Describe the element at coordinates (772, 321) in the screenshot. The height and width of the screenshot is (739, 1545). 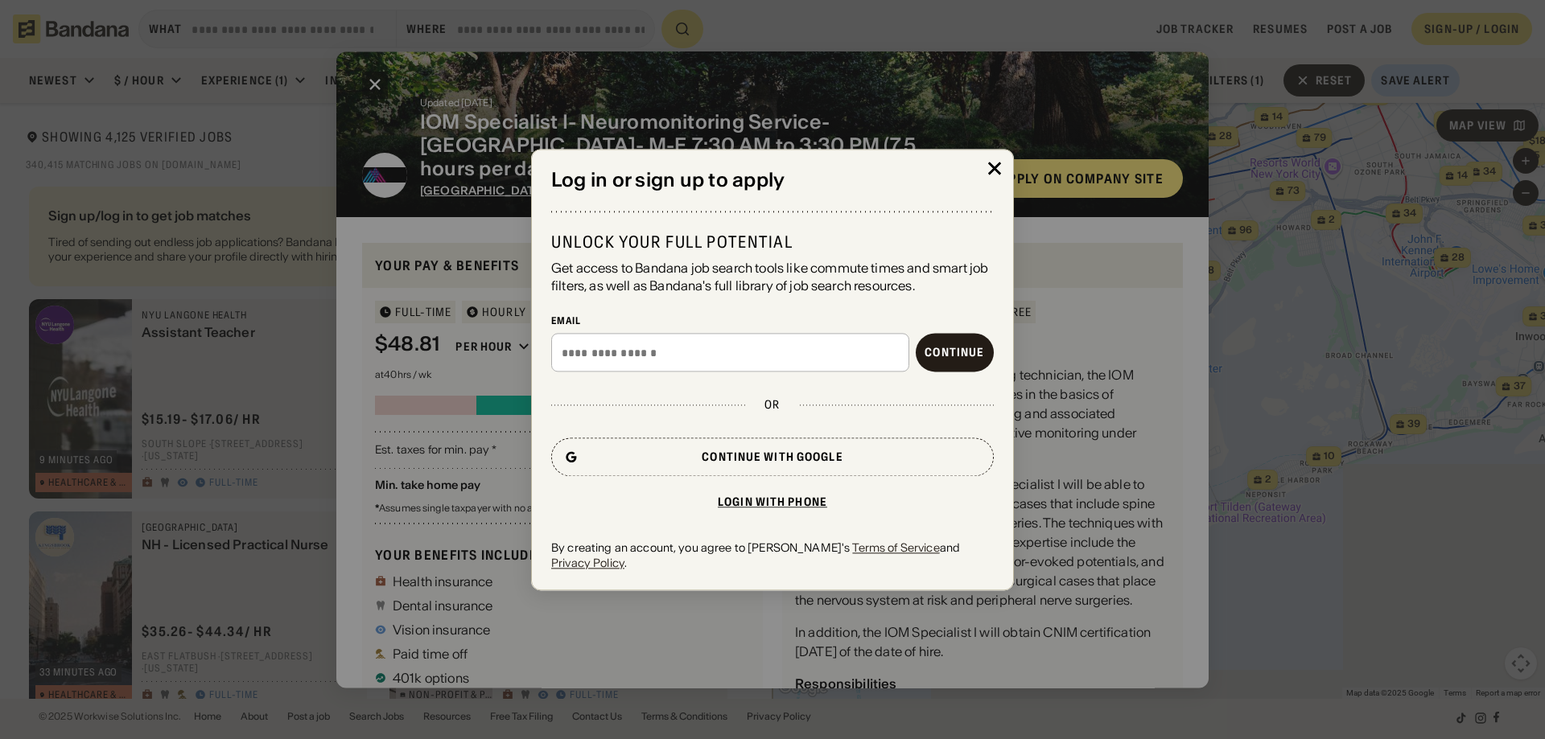
I see `div: Email` at that location.